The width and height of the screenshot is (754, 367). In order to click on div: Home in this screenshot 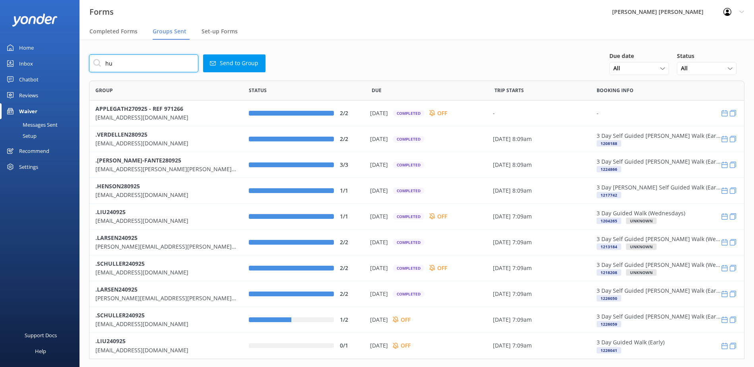, I will do `click(26, 48)`.